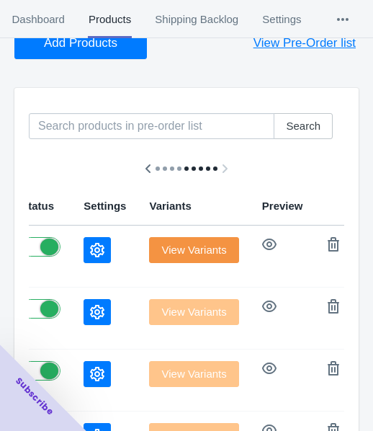  Describe the element at coordinates (38, 19) in the screenshot. I see `span: Dashboard` at that location.